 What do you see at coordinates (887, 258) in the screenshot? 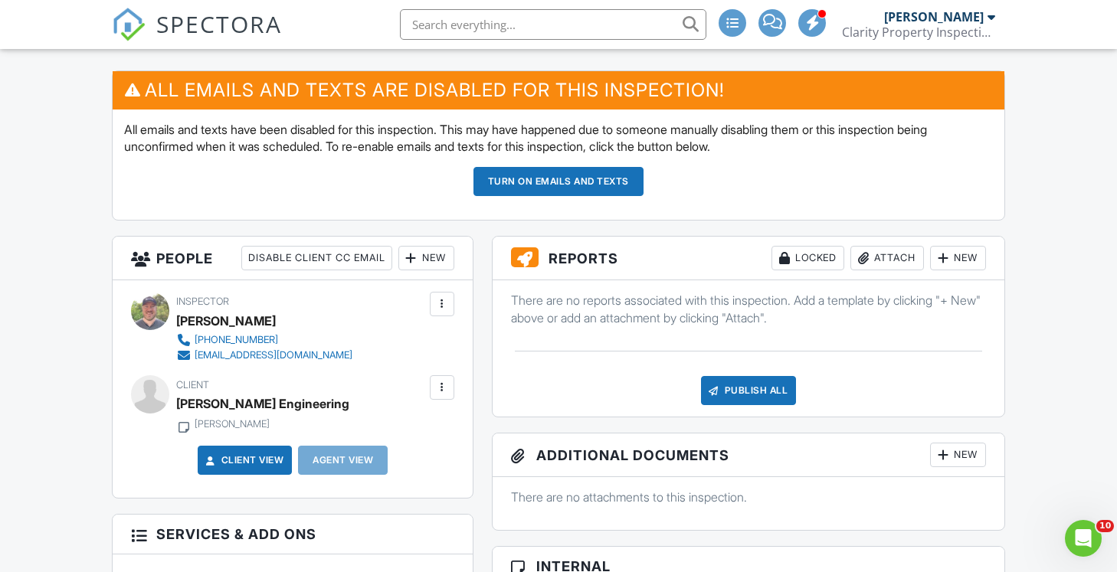
I see `div: Attach` at bounding box center [887, 258].